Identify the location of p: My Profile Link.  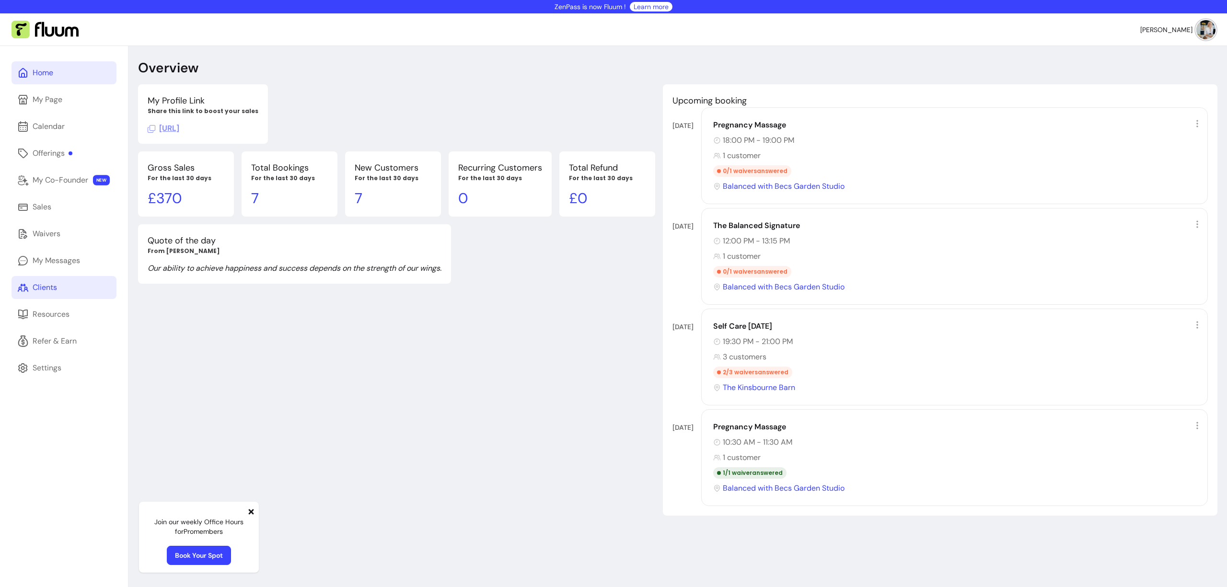
(203, 101).